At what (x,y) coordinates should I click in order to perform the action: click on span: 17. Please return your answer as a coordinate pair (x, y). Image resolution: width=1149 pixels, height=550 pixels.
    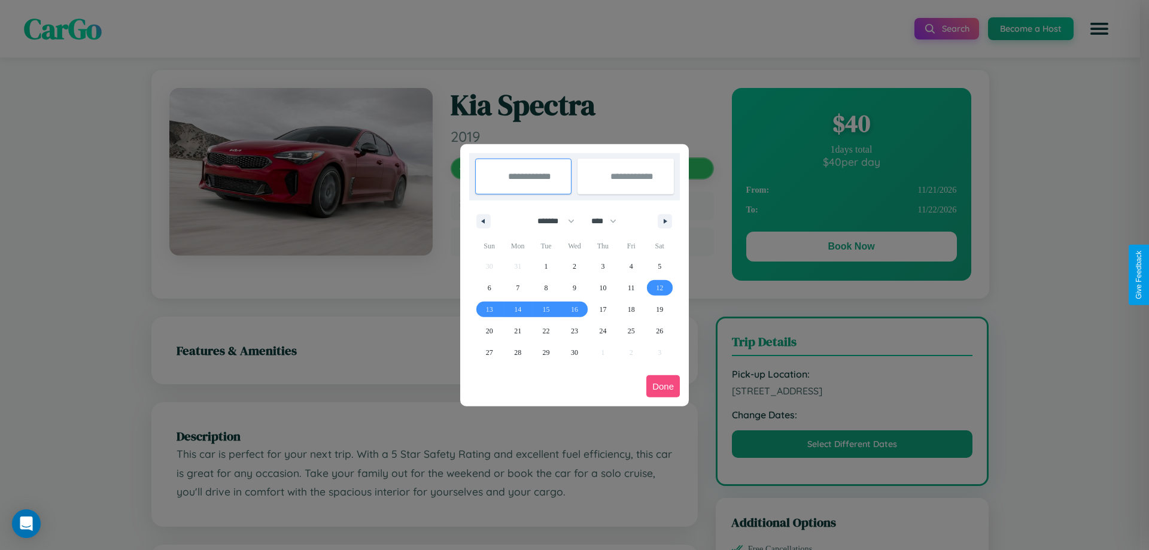
    Looking at the image, I should click on (603, 309).